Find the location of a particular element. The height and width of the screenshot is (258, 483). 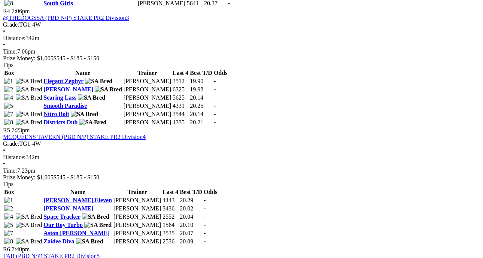

div: 342m is located at coordinates (241, 38).